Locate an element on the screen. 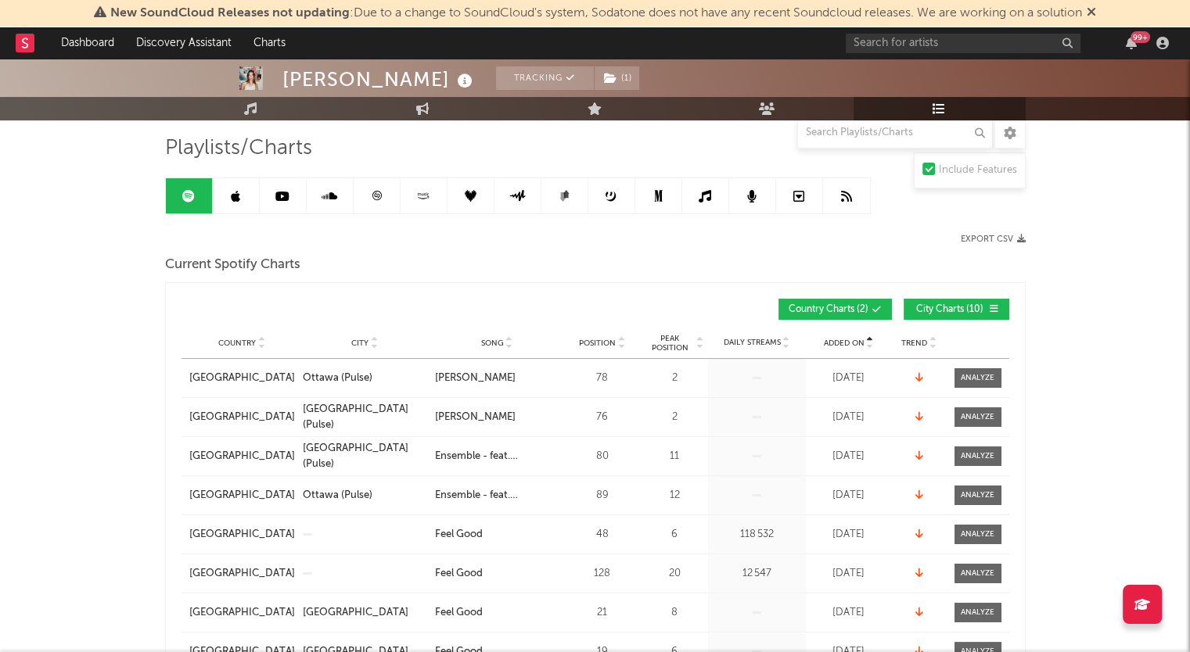 The image size is (1190, 652). span: Country Charts ( 2 ) is located at coordinates (828, 310).